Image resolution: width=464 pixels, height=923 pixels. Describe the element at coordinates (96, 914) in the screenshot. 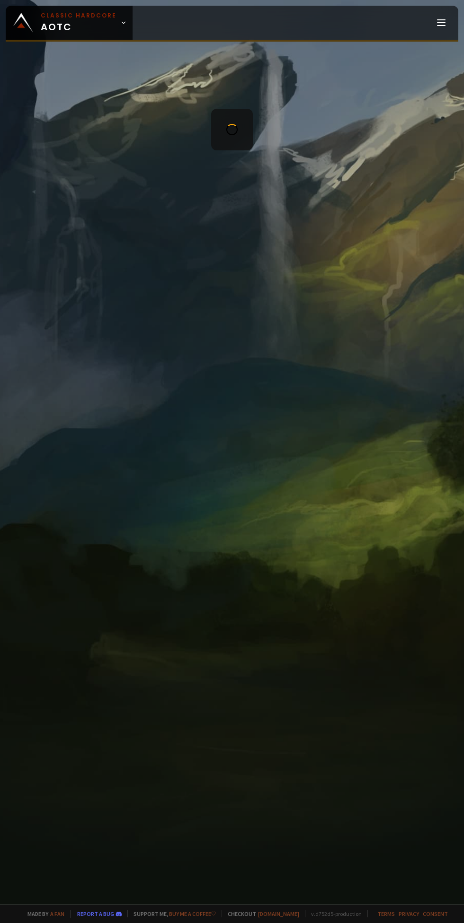

I see `a: Report a bug` at that location.